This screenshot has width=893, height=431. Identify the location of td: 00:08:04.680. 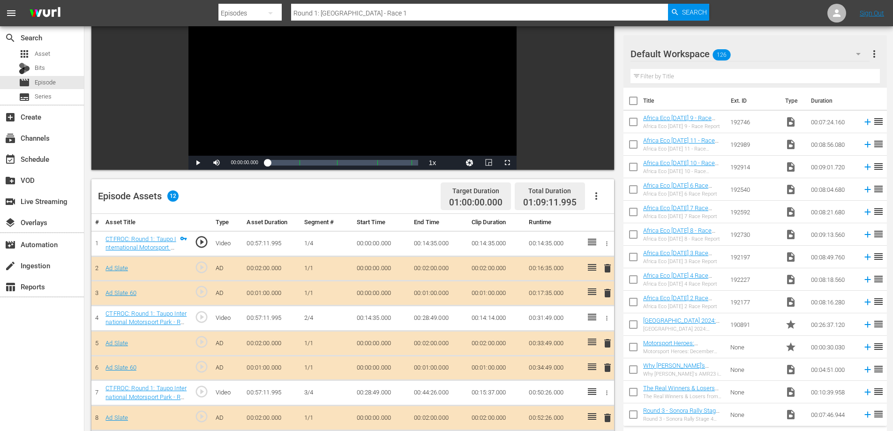
(833, 189).